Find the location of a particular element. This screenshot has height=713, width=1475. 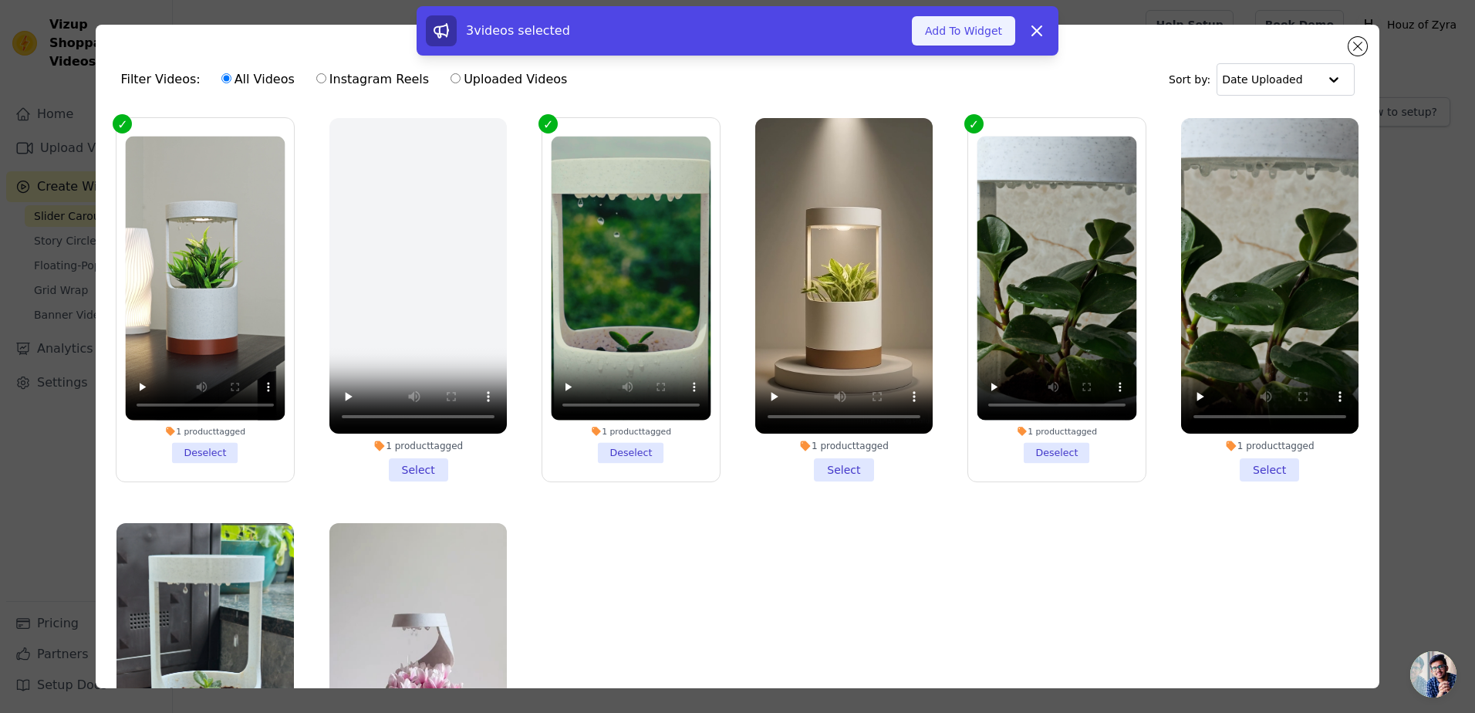

span: 3 videos selected is located at coordinates (518, 30).